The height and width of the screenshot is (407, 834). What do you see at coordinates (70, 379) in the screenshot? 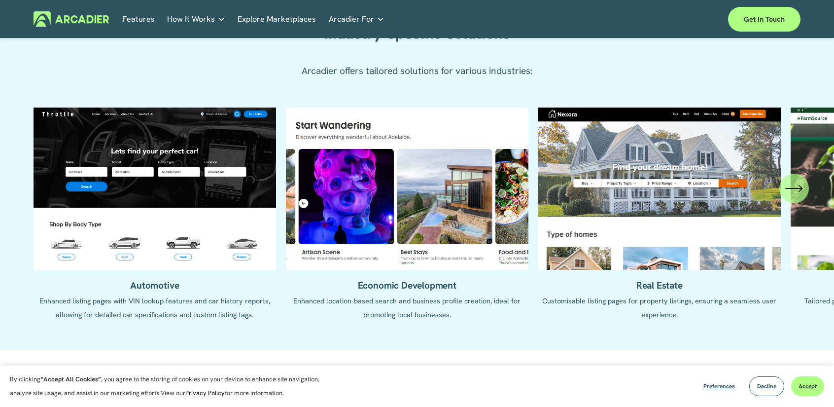
I see `strong: “Accept All Cookies”` at bounding box center [70, 379].